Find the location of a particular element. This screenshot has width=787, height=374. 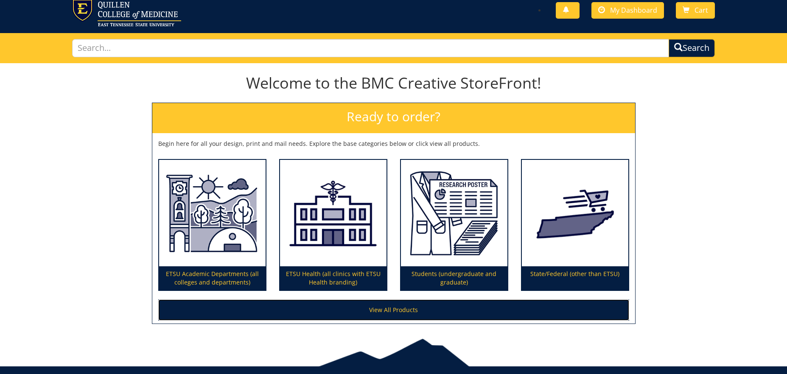

a: Students (undergraduate and graduate) is located at coordinates (454, 225).